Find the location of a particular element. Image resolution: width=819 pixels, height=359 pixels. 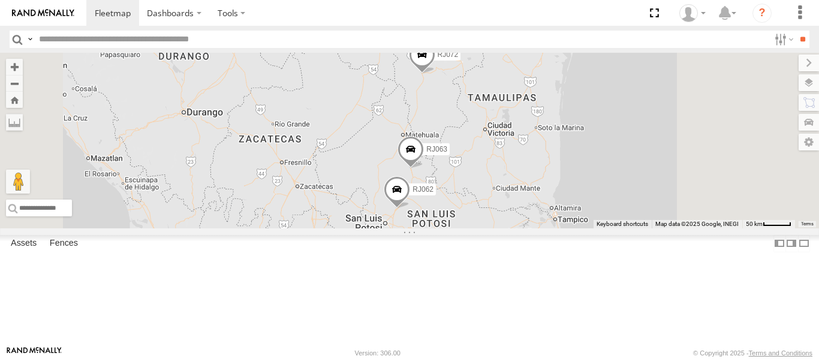

span: 50 km is located at coordinates (754, 224).